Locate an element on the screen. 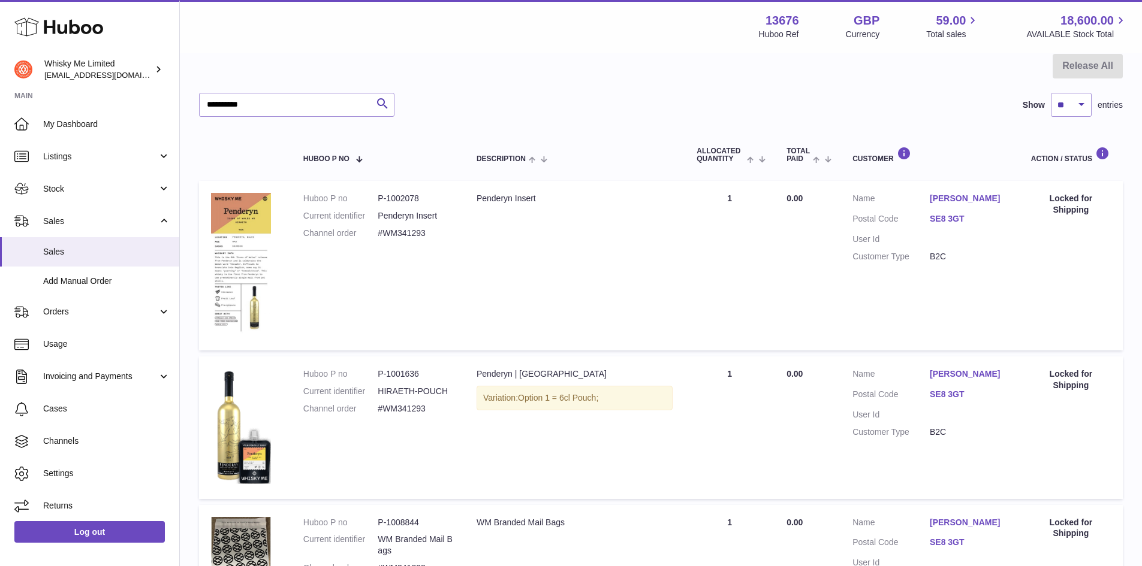 Image resolution: width=1142 pixels, height=566 pixels. span: AVAILABLE Stock Total is located at coordinates (1076, 34).